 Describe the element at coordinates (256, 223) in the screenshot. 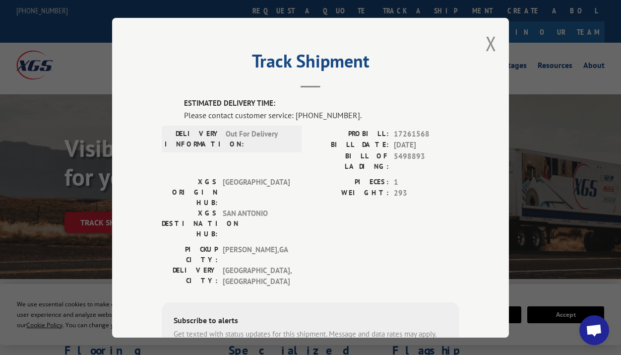

I see `span: SAN ANTONIO` at that location.